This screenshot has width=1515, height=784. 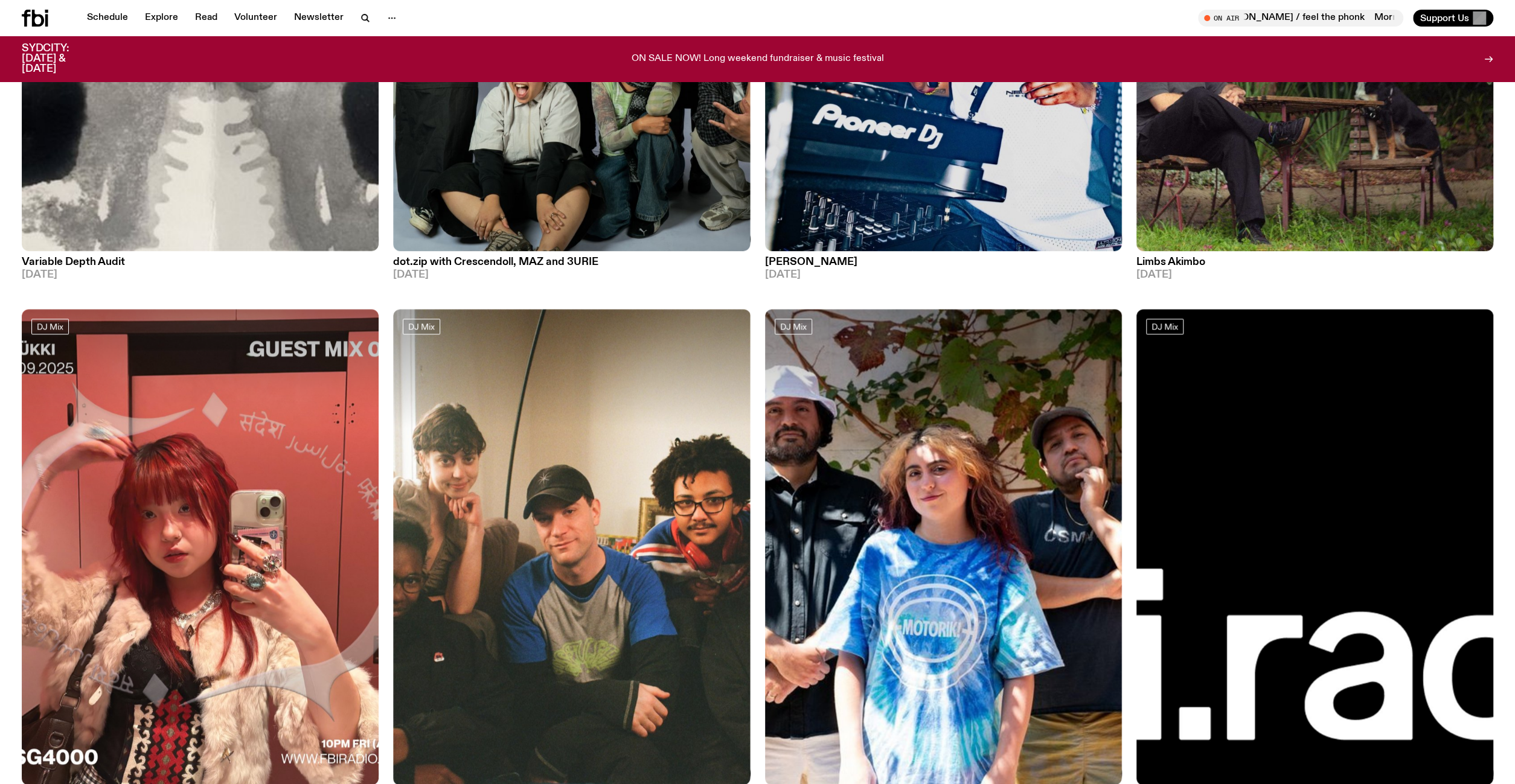 I want to click on a: Schedule, so click(x=107, y=18).